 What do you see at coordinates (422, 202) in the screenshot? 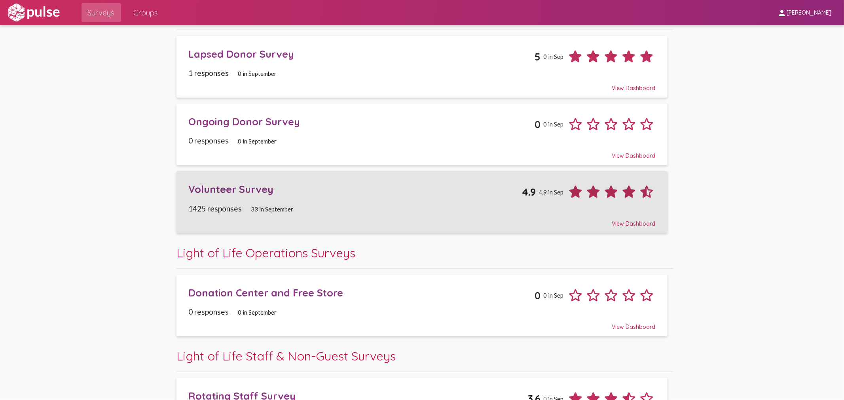
I see `a: Volunteer Survey4.94.9 in Sep1425 responses33 in SeptemberView Dashboard` at bounding box center [422, 202].